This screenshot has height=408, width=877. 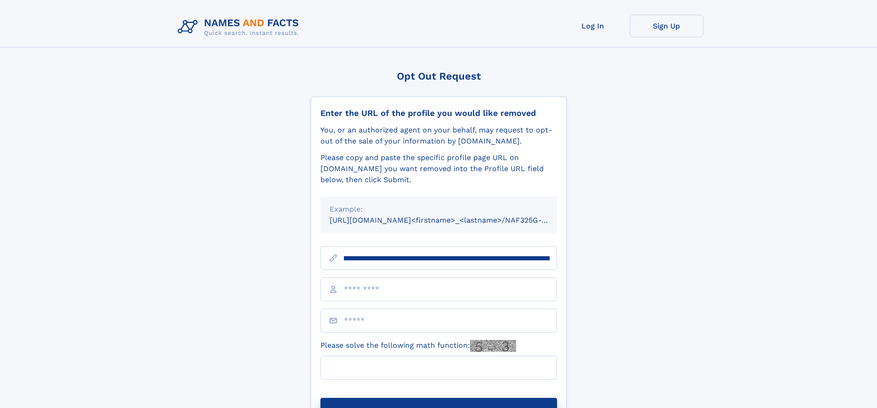 What do you see at coordinates (666, 26) in the screenshot?
I see `a: Sign Up` at bounding box center [666, 26].